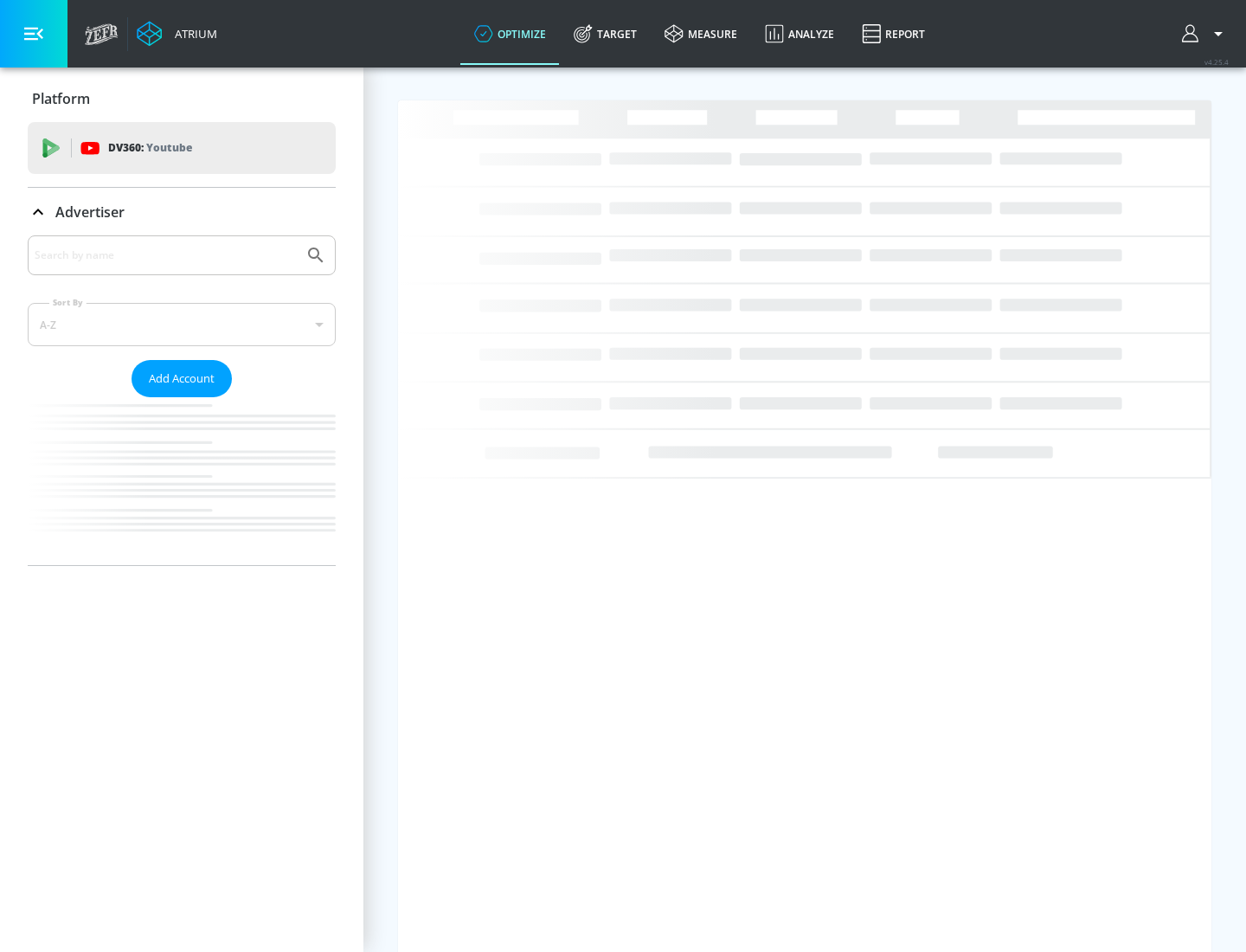  What do you see at coordinates (893, 34) in the screenshot?
I see `a: Report` at bounding box center [893, 34].